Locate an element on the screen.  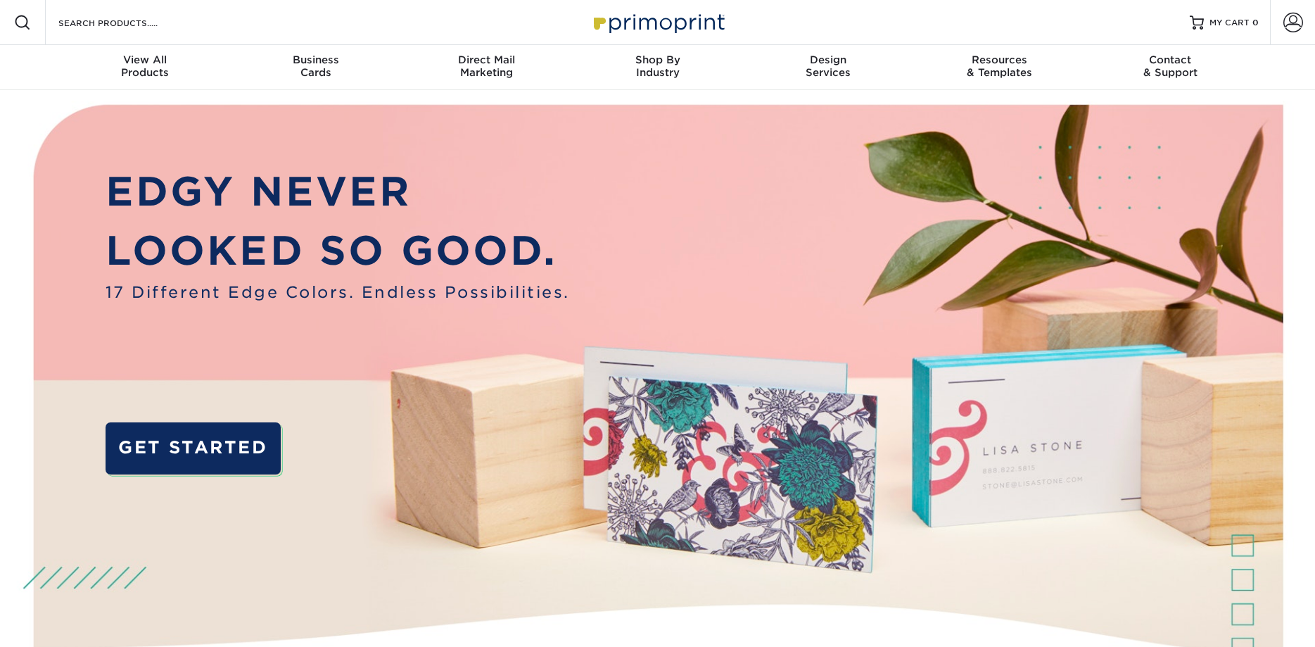
div: Cards is located at coordinates (315, 66).